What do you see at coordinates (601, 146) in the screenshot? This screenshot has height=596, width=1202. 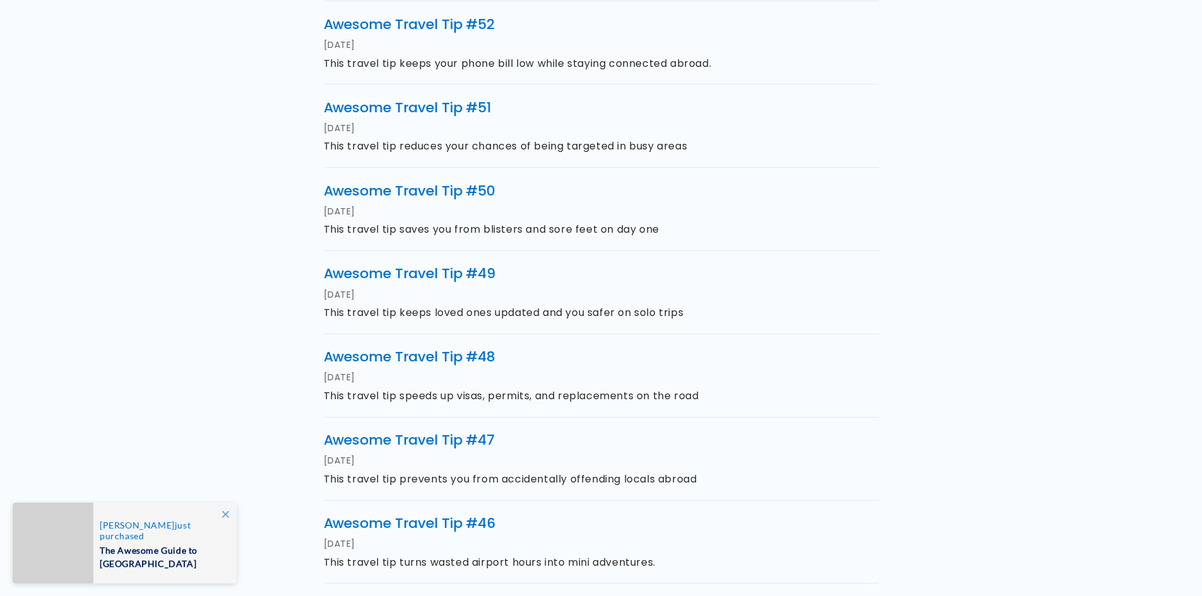 I see `p: This travel tip reduces your chances of being targeted in busy areas` at bounding box center [601, 146].